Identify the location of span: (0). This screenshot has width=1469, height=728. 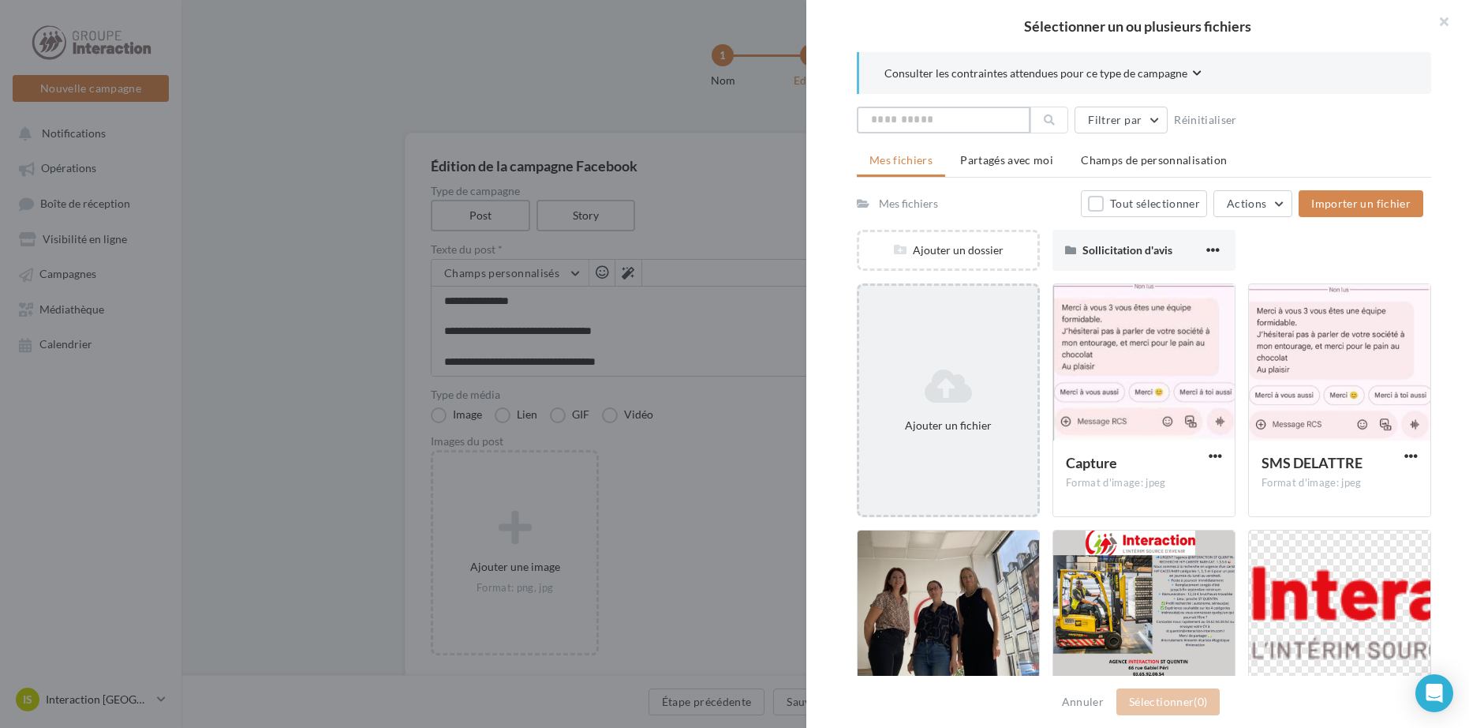
(1200, 701).